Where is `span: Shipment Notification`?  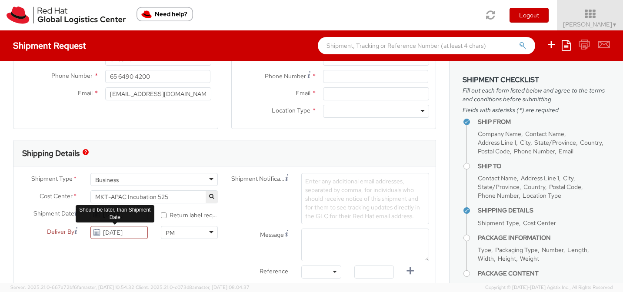
span: Shipment Notification is located at coordinates (258, 179).